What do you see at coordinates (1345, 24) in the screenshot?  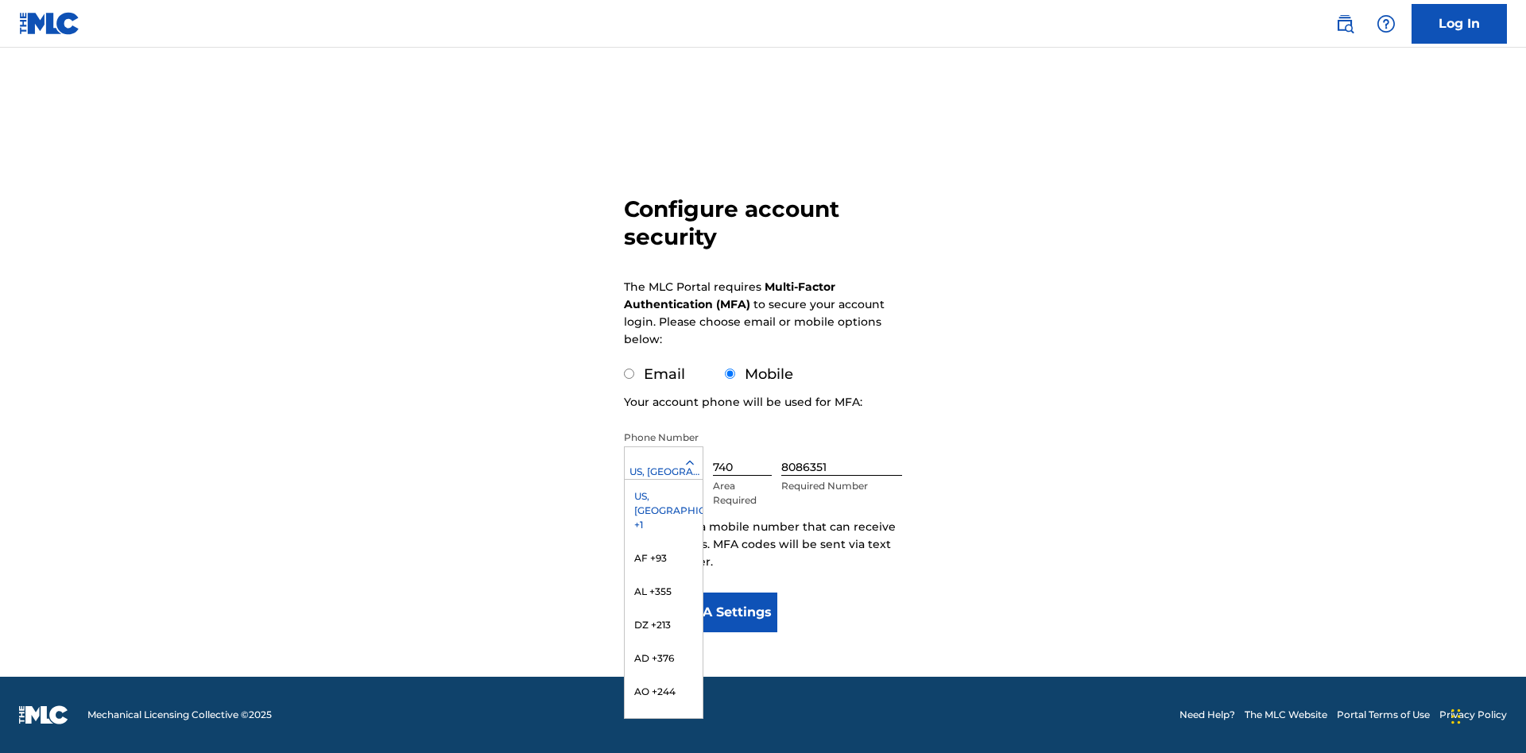 I see `img: search` at bounding box center [1345, 24].